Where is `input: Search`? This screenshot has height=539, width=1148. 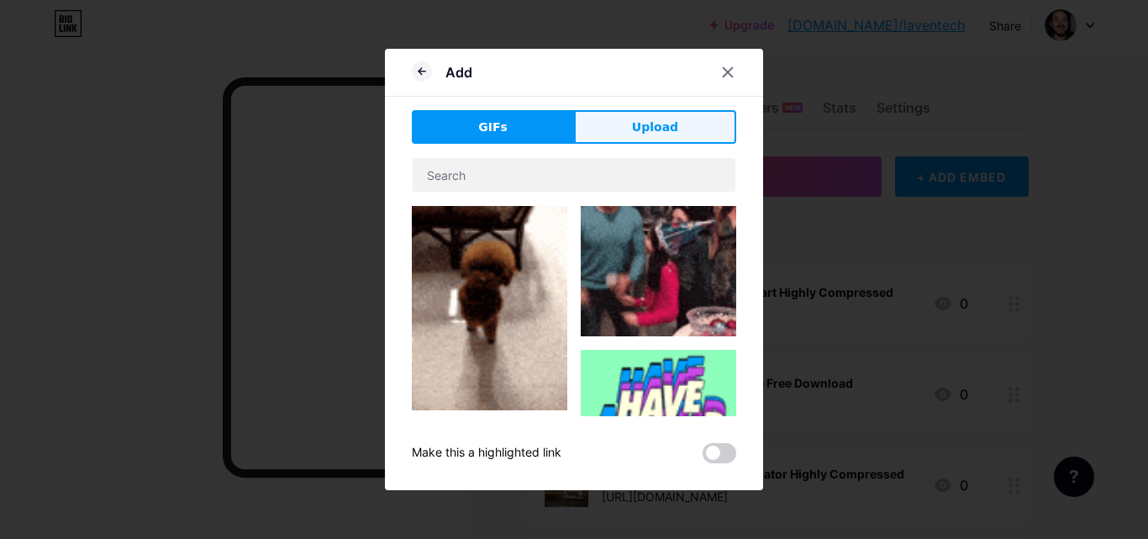
input: Search is located at coordinates (574, 175).